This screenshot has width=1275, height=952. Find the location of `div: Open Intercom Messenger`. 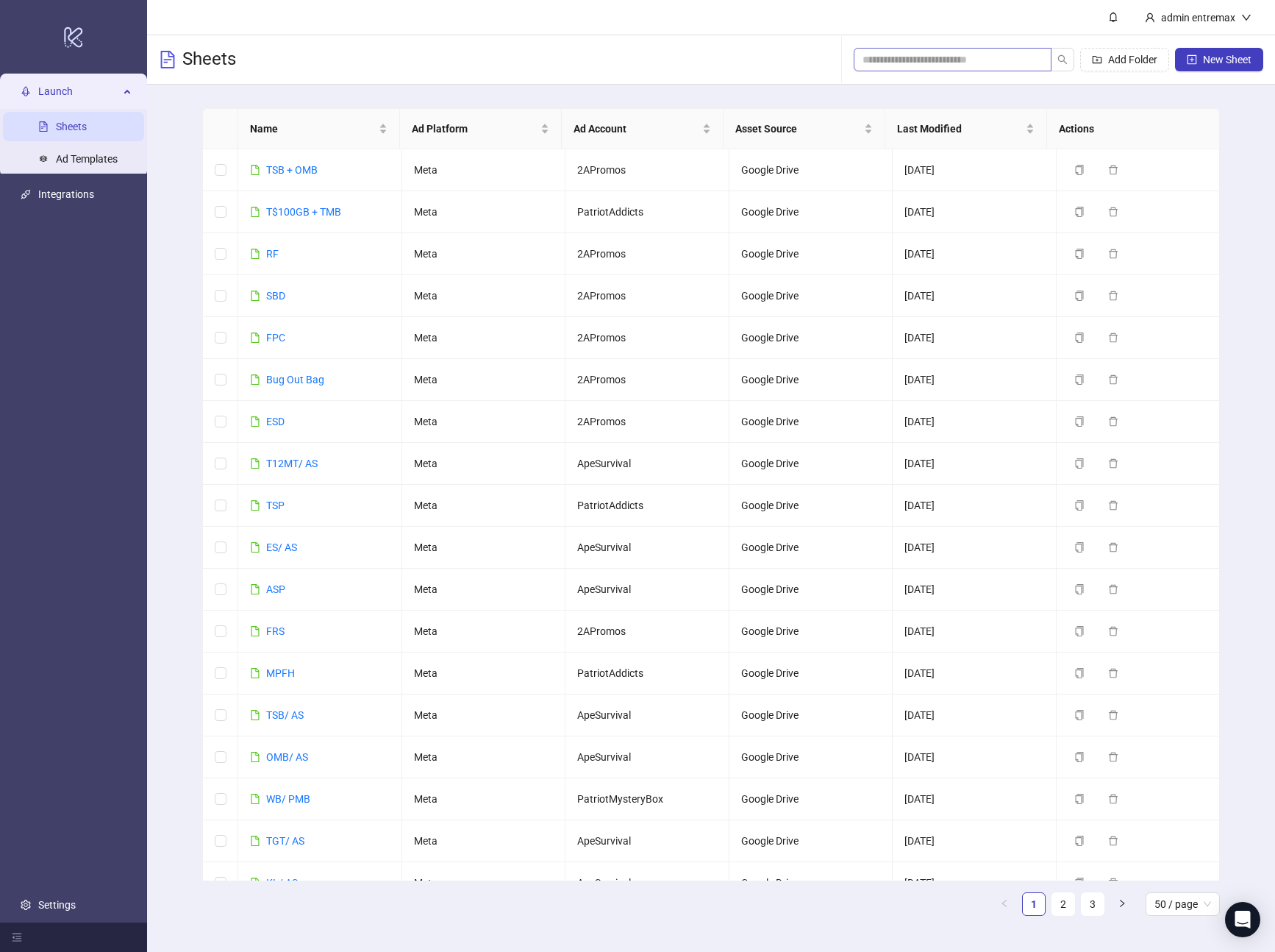

div: Open Intercom Messenger is located at coordinates (1243, 919).